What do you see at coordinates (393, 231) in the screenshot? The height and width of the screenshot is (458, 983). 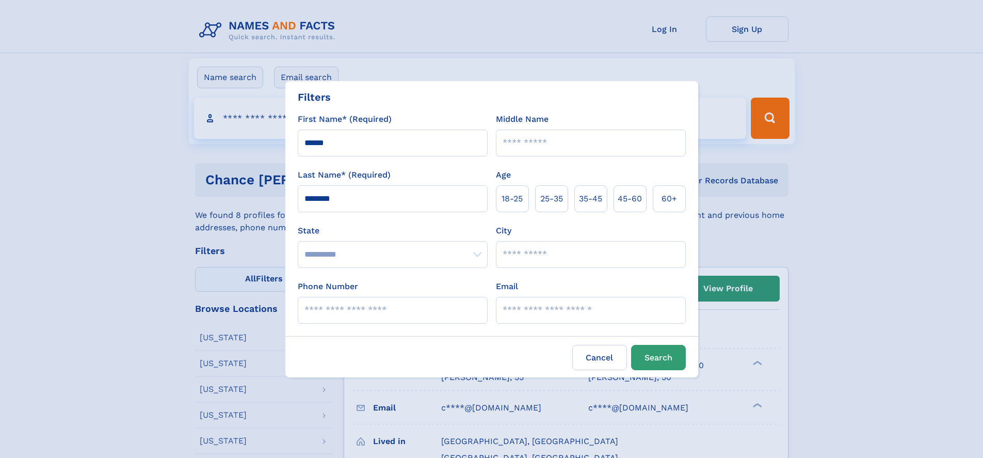 I see `label: State` at bounding box center [393, 231].